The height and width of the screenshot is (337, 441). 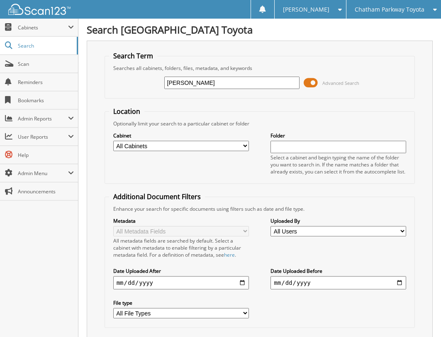 I want to click on span: Bookmarks, so click(x=46, y=100).